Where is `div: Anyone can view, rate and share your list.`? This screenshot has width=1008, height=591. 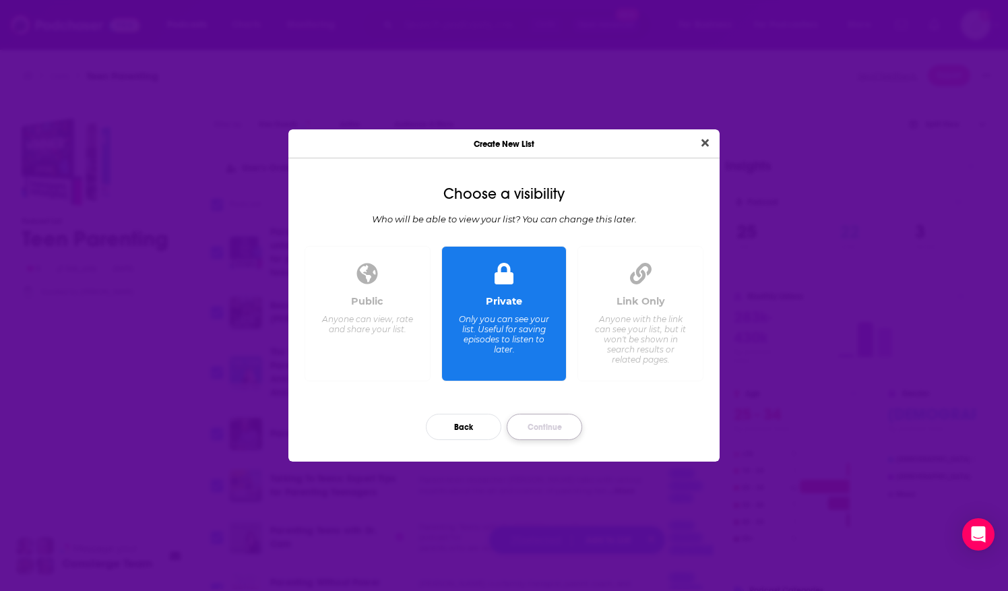
div: Anyone can view, rate and share your list. is located at coordinates (367, 324).